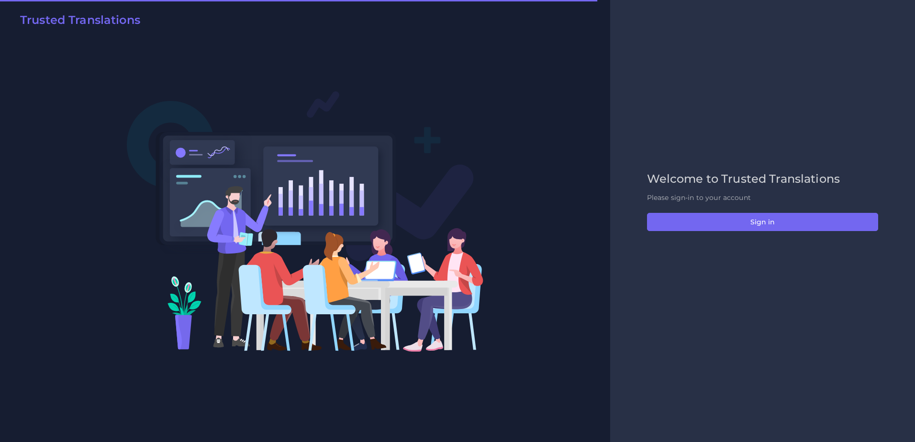 The image size is (915, 442). I want to click on a: Trusted Translations, so click(77, 22).